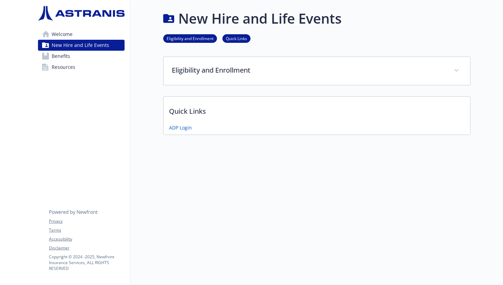 The width and height of the screenshot is (503, 285). I want to click on a: ADP Login, so click(180, 127).